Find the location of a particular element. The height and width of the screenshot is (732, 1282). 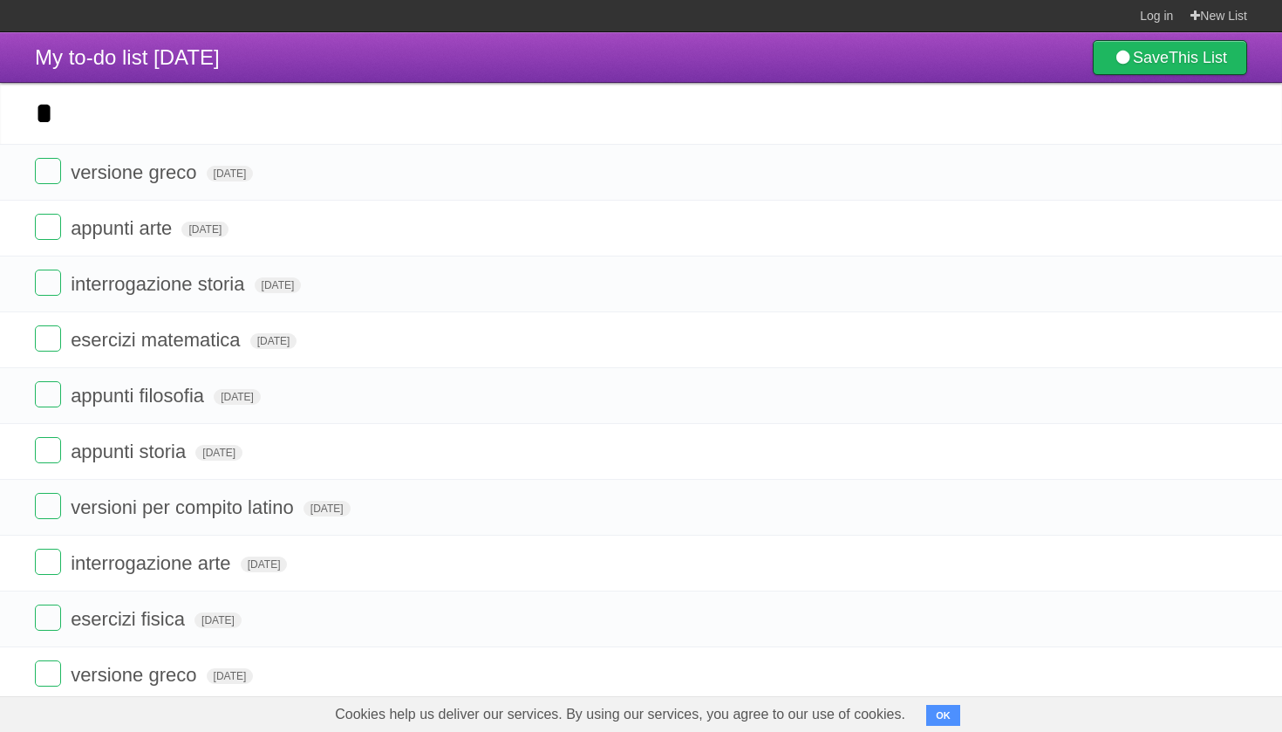

a: SaveThis List is located at coordinates (1170, 58).